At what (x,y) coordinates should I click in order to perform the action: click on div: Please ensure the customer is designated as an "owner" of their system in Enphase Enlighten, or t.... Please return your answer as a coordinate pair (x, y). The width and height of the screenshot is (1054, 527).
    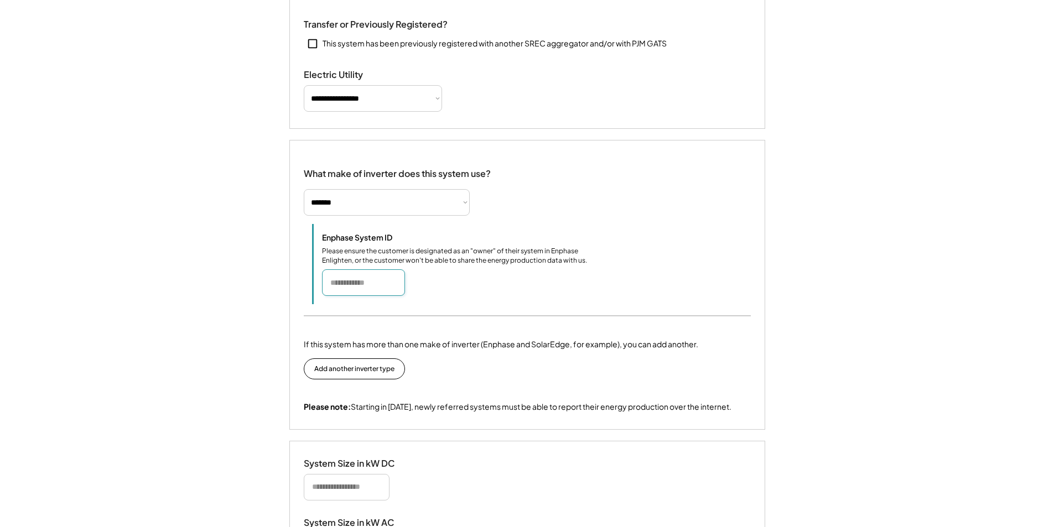
    Looking at the image, I should click on (460, 256).